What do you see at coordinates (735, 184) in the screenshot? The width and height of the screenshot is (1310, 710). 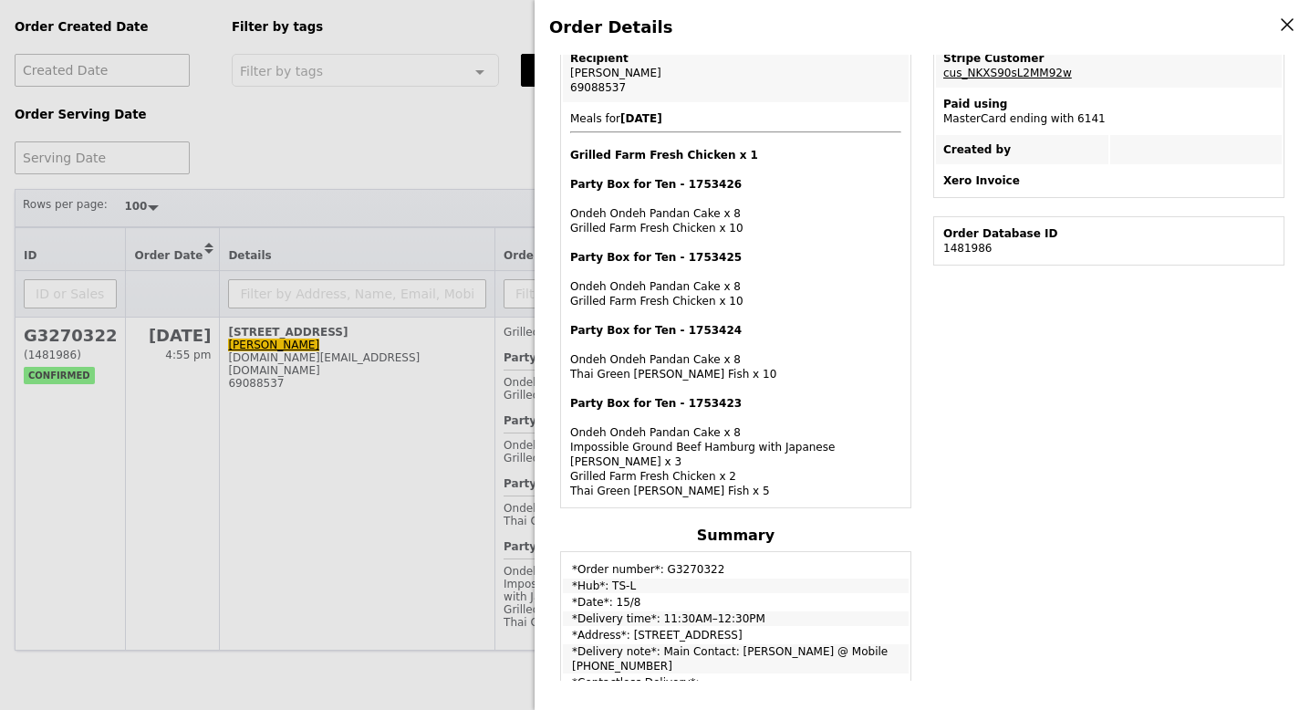 I see `h4: Party Box for Ten - 1753426` at bounding box center [735, 184].